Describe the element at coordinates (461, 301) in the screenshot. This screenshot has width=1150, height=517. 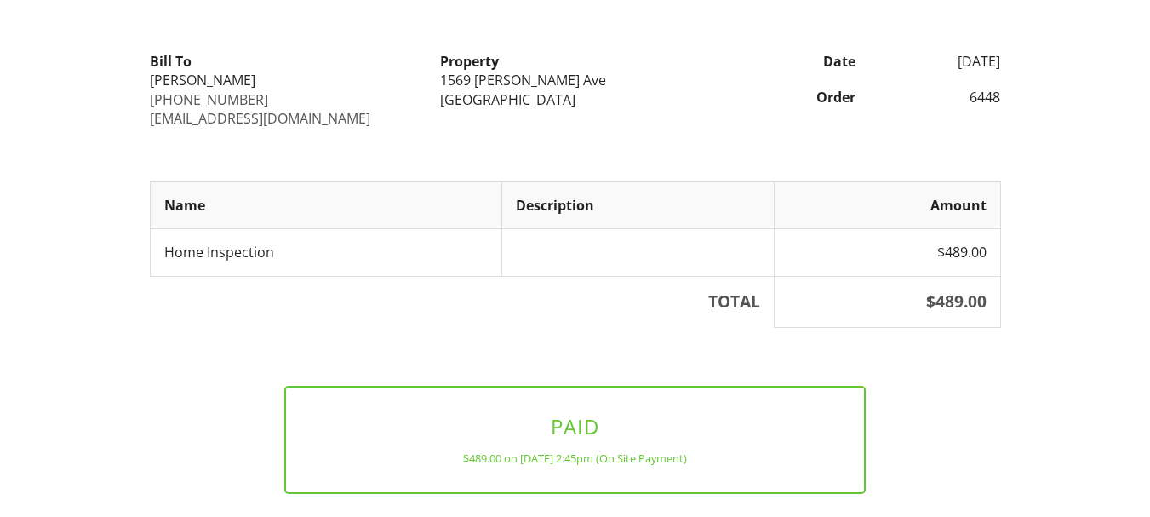
I see `th: TOTAL` at that location.